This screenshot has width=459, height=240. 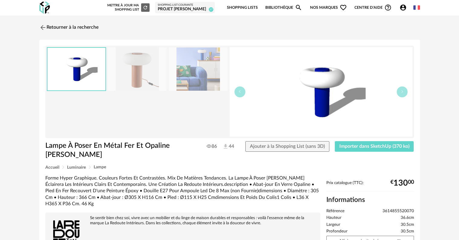 What do you see at coordinates (334, 225) in the screenshot?
I see `span: Largeur` at bounding box center [334, 225].